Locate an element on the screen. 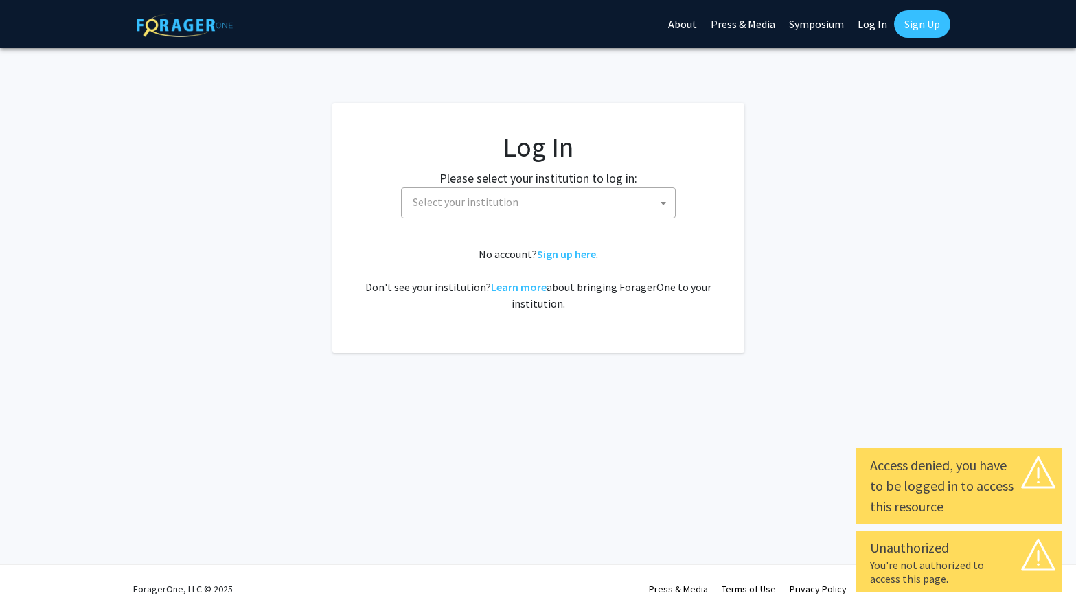 The image size is (1076, 613). div: No account? . Don't see your institution? about bringing ForagerOne to your institution. is located at coordinates (538, 279).